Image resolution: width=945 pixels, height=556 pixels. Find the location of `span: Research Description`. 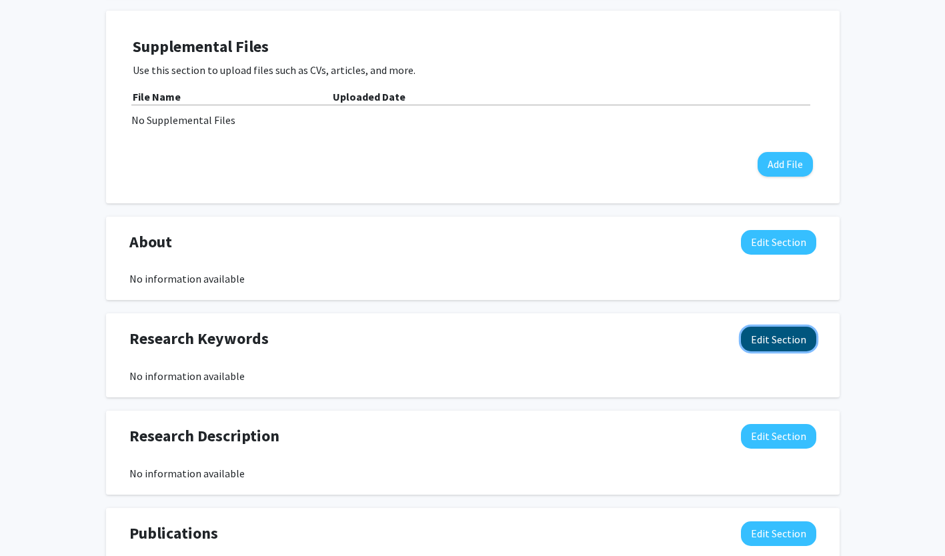

span: Research Description is located at coordinates (204, 436).